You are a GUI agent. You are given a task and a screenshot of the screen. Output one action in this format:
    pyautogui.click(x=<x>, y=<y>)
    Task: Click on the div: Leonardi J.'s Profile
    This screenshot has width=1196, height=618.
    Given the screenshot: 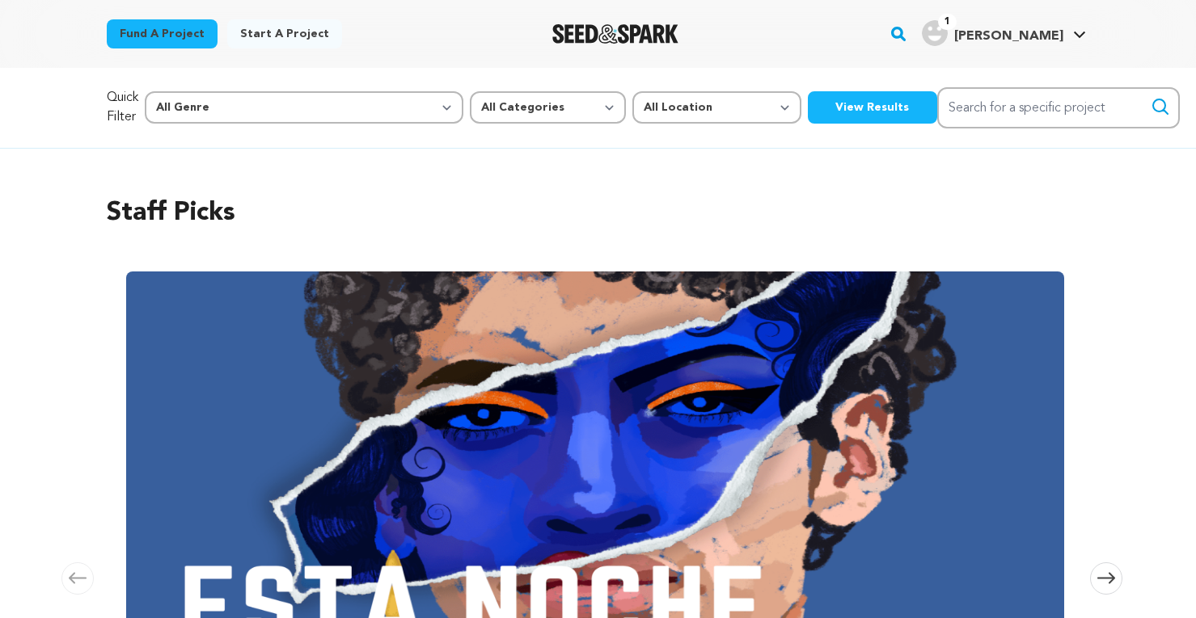 What is the action you would take?
    pyautogui.click(x=992, y=33)
    